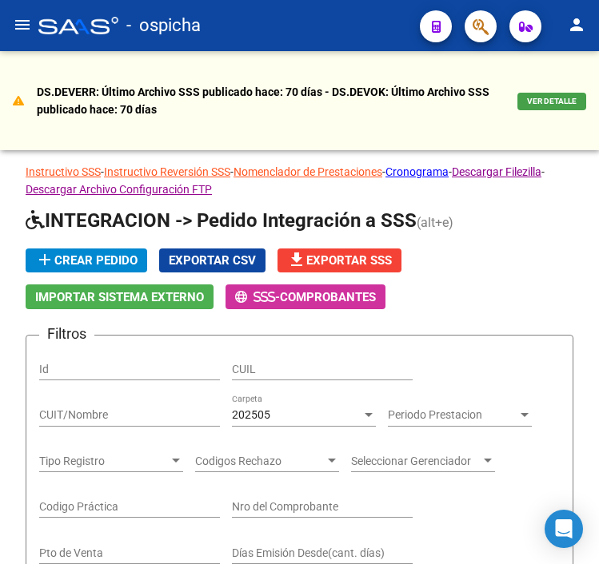  Describe the element at coordinates (308, 172) in the screenshot. I see `a: Nomenclador de Prestaciones` at that location.